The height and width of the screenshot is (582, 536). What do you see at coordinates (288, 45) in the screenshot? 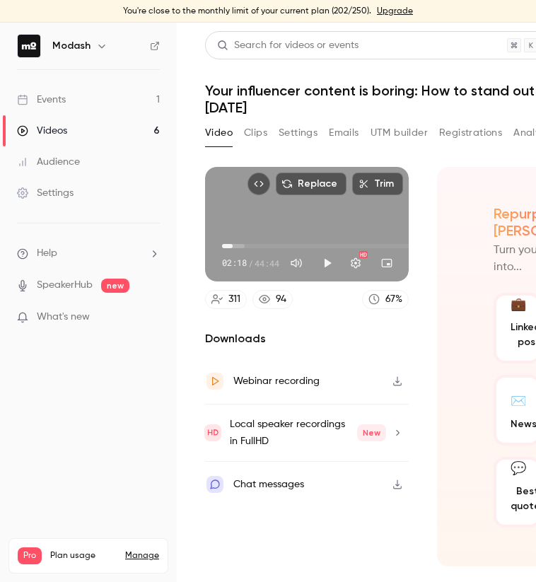
I see `div: Search for videos or events` at bounding box center [288, 45].